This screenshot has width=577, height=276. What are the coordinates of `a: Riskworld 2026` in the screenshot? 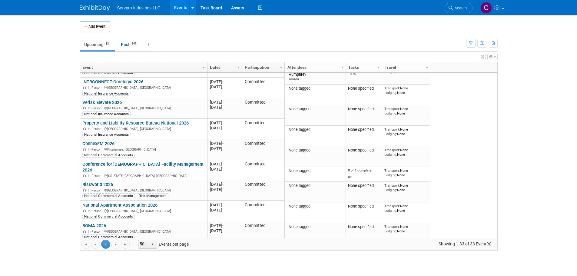 It's located at (98, 185).